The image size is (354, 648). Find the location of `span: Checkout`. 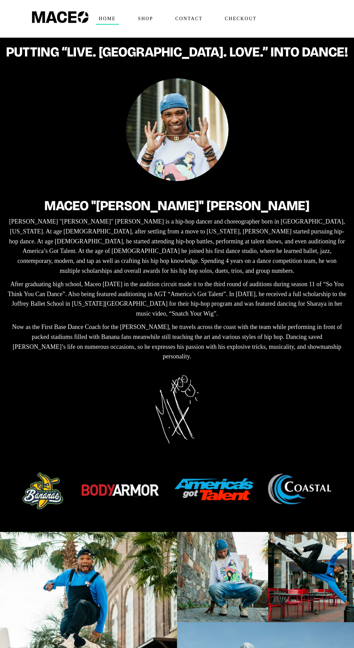

span: Checkout is located at coordinates (240, 19).